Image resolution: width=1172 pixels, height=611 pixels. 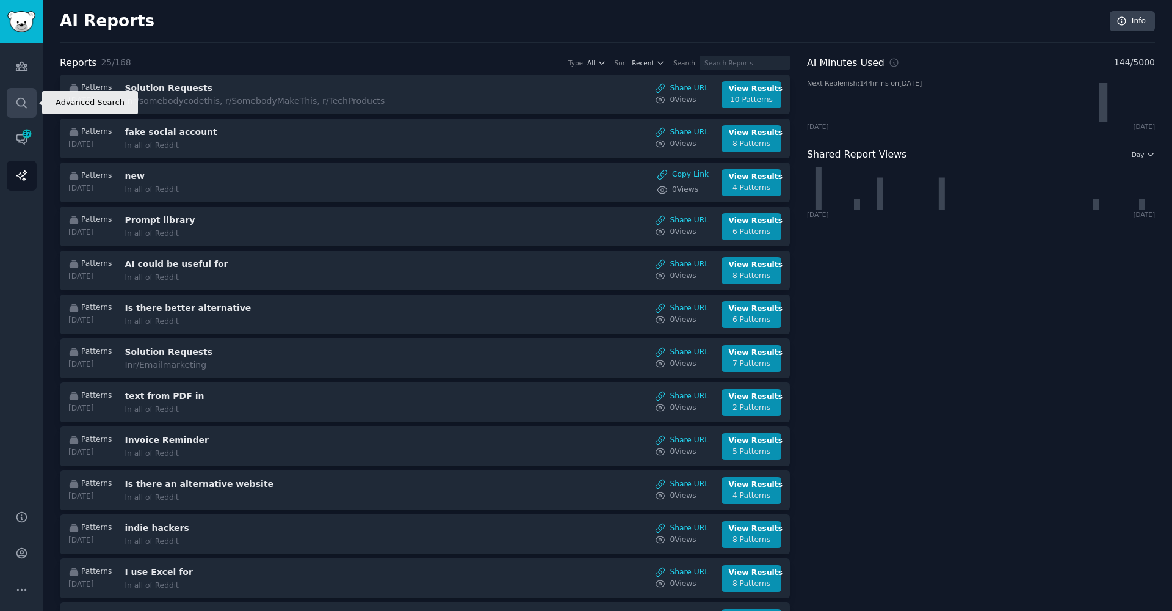 I want to click on div: 5 Patterns, so click(x=752, y=452).